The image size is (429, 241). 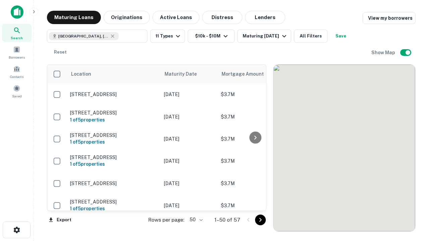 I want to click on button: Active Loans, so click(x=176, y=17).